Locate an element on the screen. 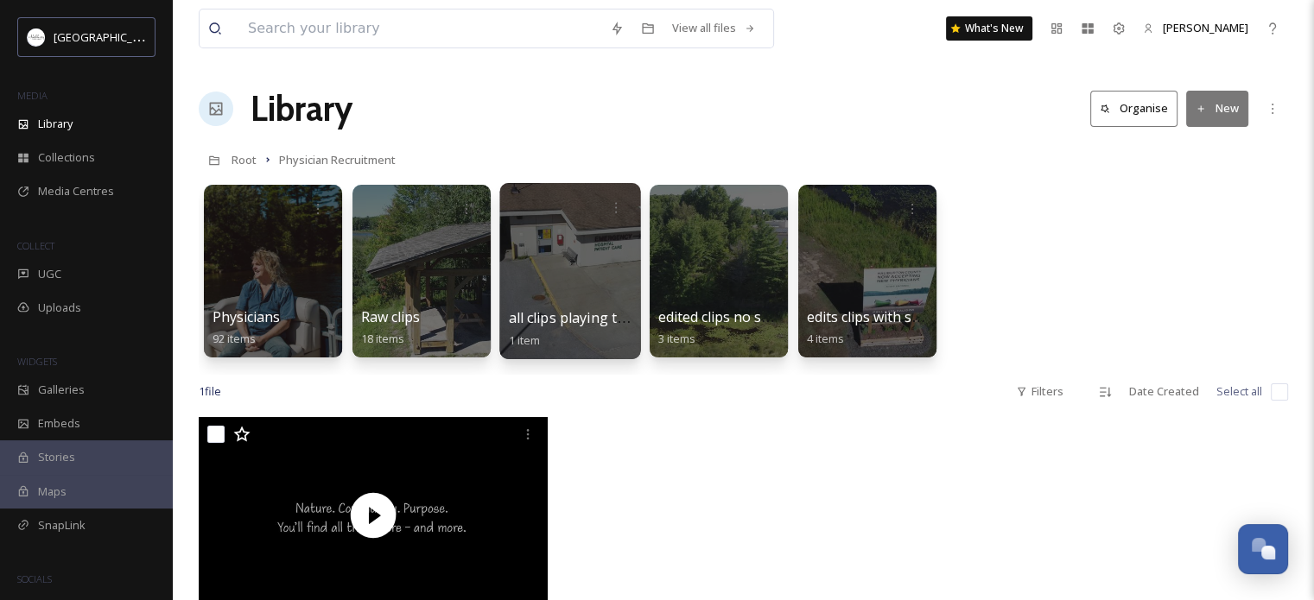  a: Library is located at coordinates (301, 109).